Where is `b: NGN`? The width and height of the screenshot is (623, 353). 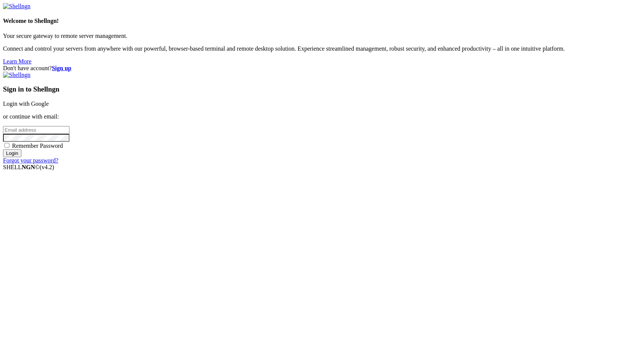 b: NGN is located at coordinates (29, 167).